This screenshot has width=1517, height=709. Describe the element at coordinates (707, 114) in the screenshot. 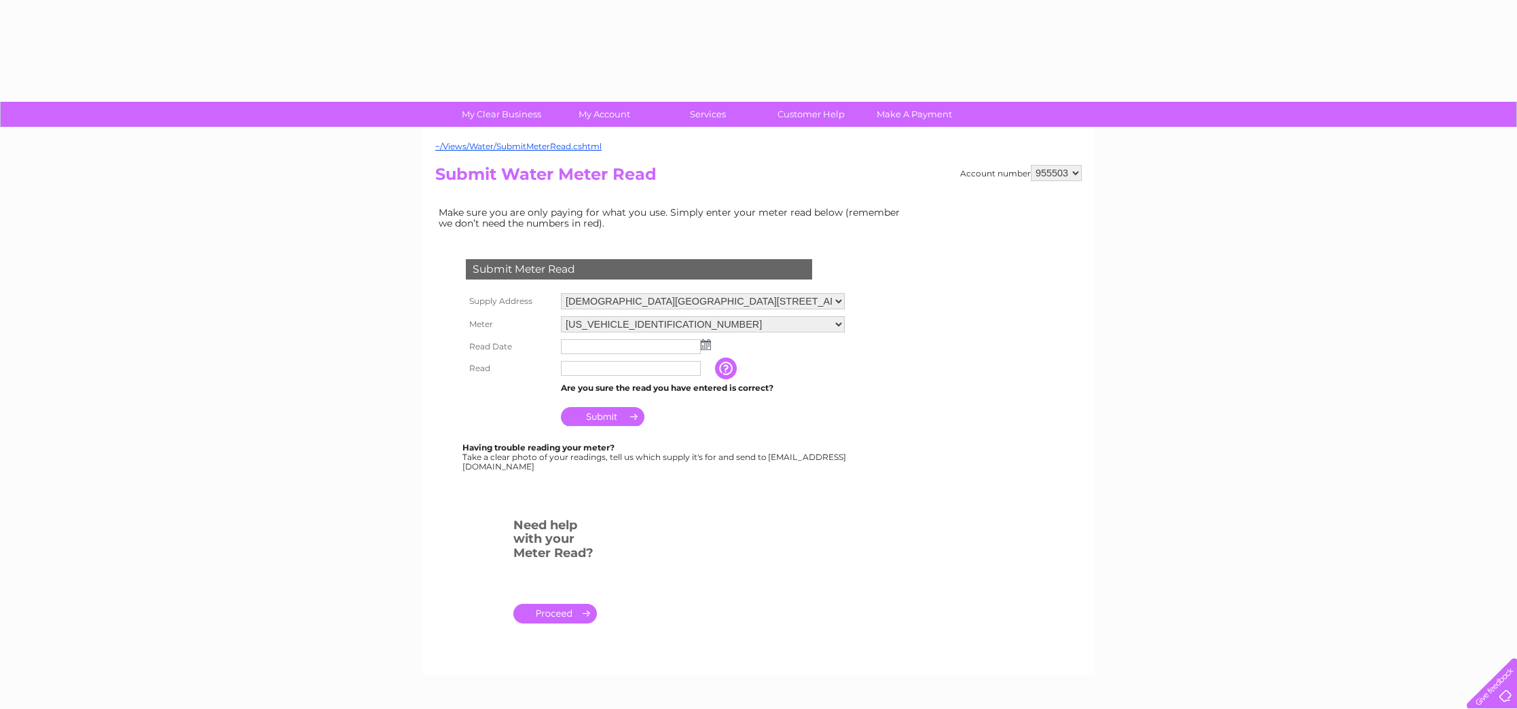

I see `a: Services` at that location.